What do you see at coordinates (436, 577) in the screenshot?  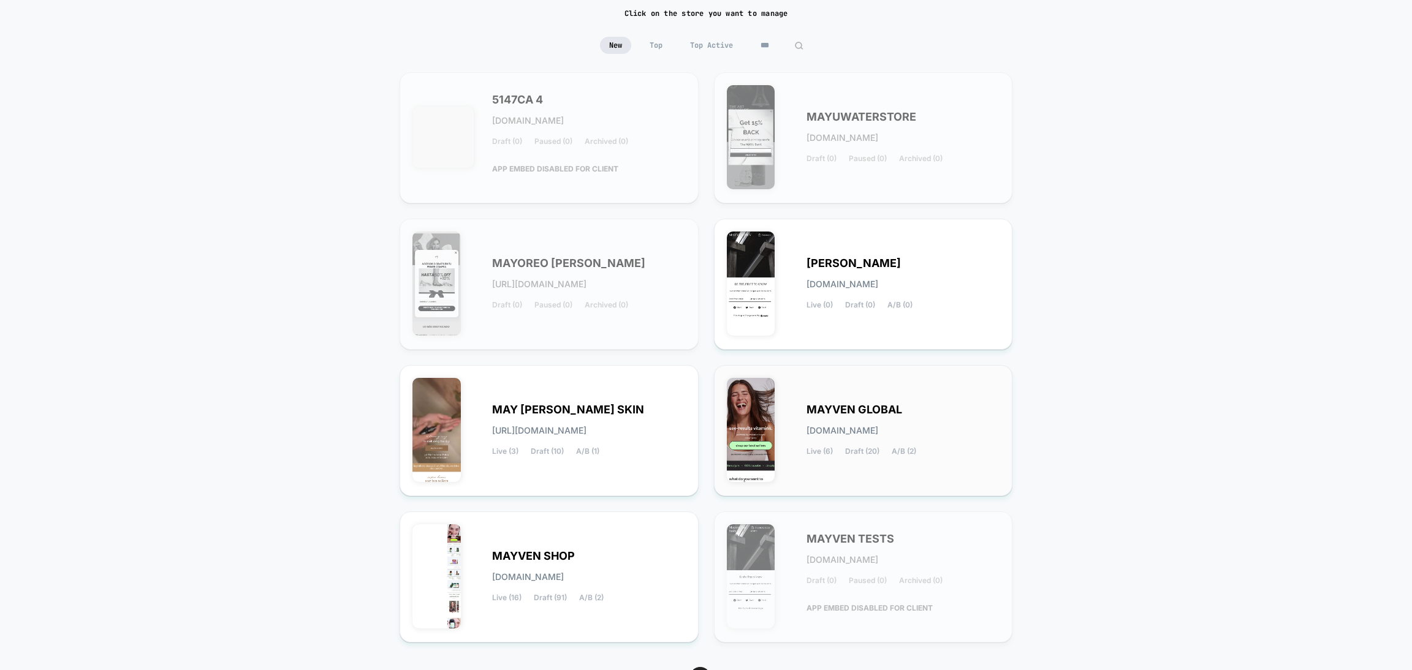 I see `img: MAYVEN_SHOP` at bounding box center [436, 577].